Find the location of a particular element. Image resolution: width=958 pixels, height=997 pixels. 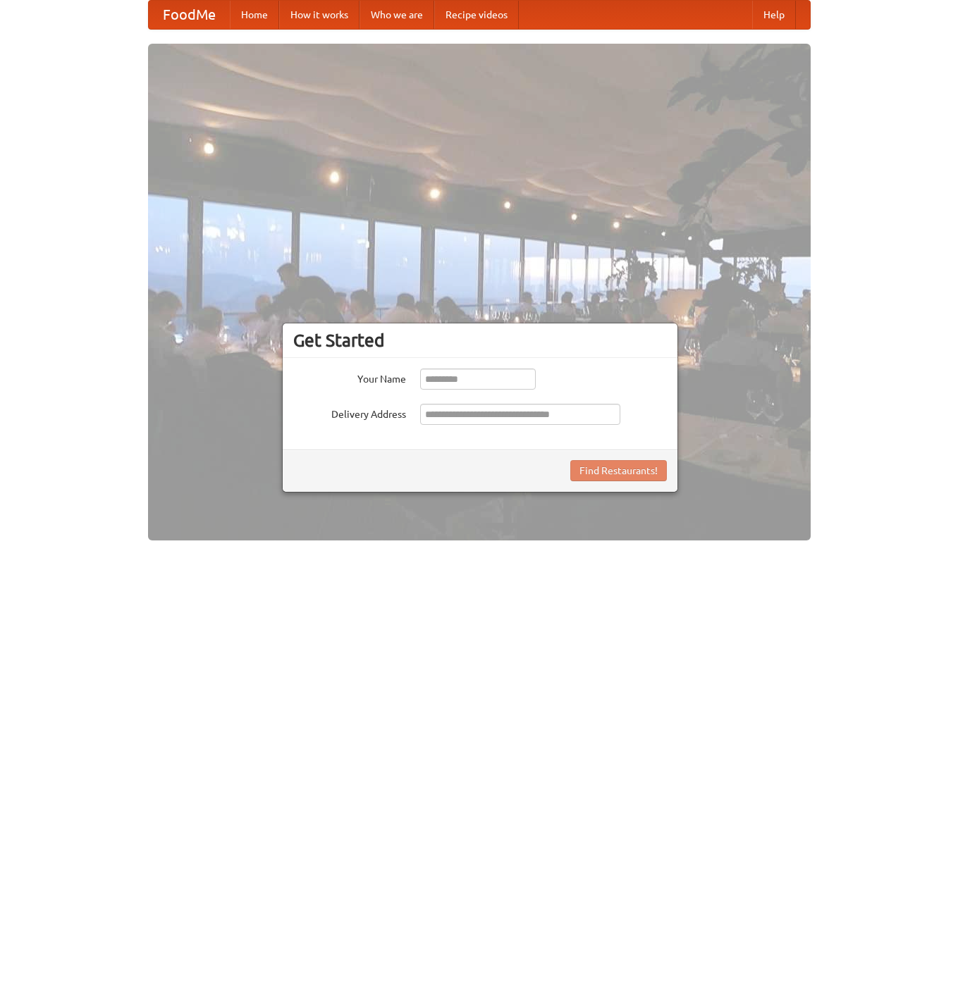

button: Find Restaurants! is located at coordinates (618, 471).